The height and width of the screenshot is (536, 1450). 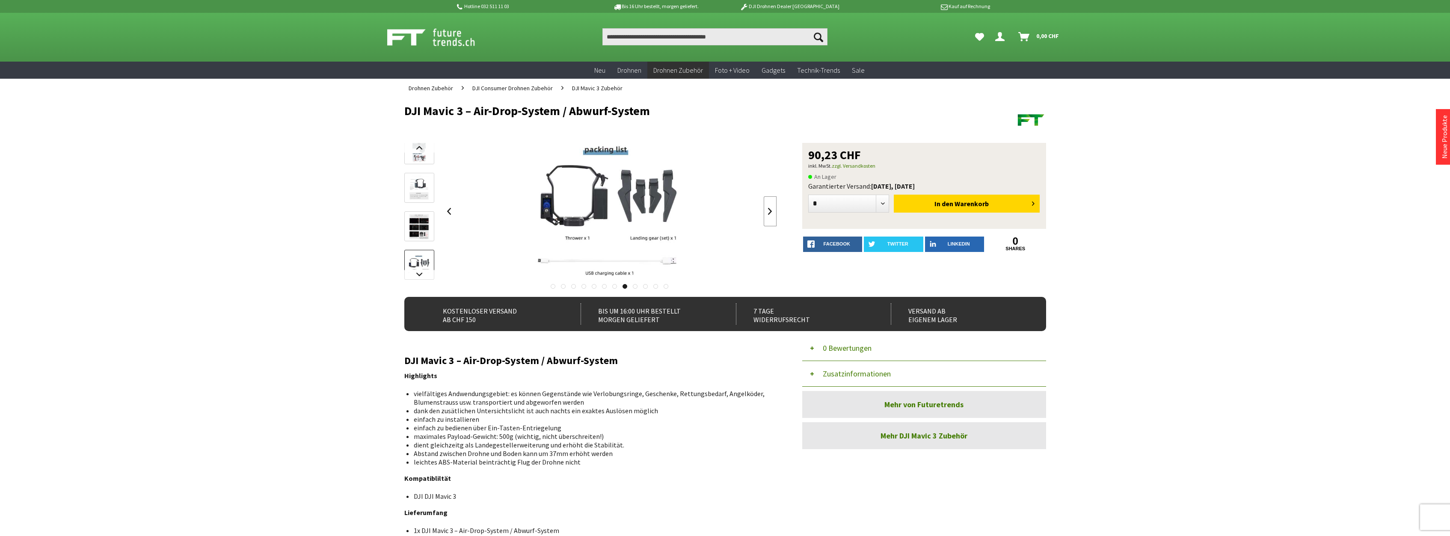 What do you see at coordinates (421, 376) in the screenshot?
I see `strong: Highlights` at bounding box center [421, 376].